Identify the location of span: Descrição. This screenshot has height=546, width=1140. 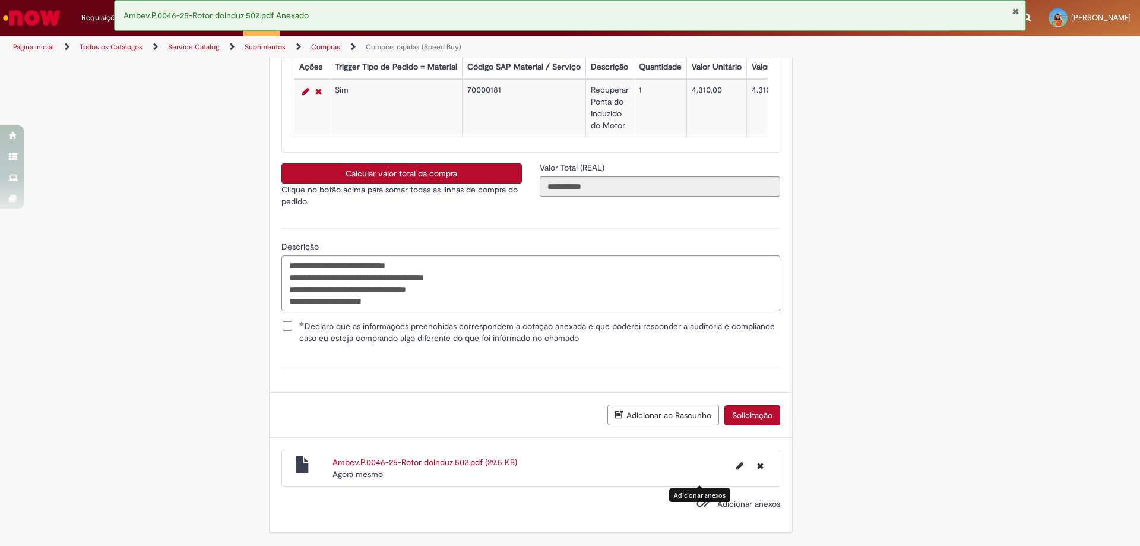
(301, 246).